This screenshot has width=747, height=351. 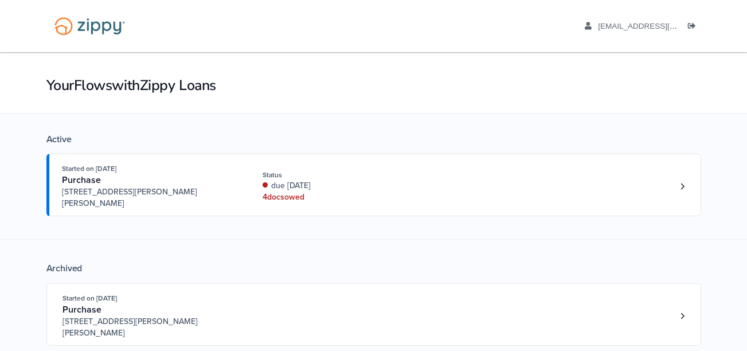 I want to click on a: edit profile, so click(x=657, y=28).